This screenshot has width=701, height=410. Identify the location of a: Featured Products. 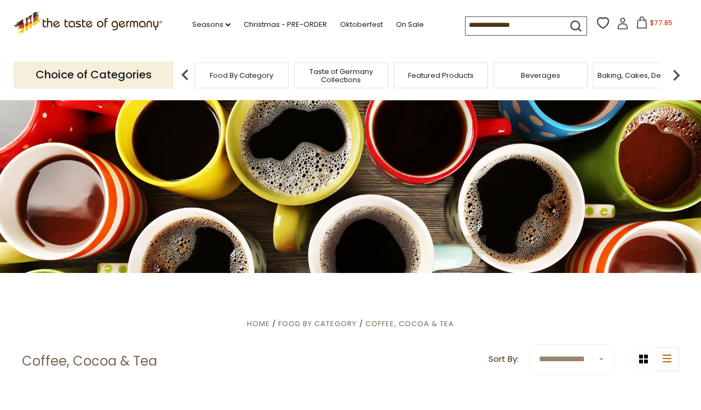
(441, 75).